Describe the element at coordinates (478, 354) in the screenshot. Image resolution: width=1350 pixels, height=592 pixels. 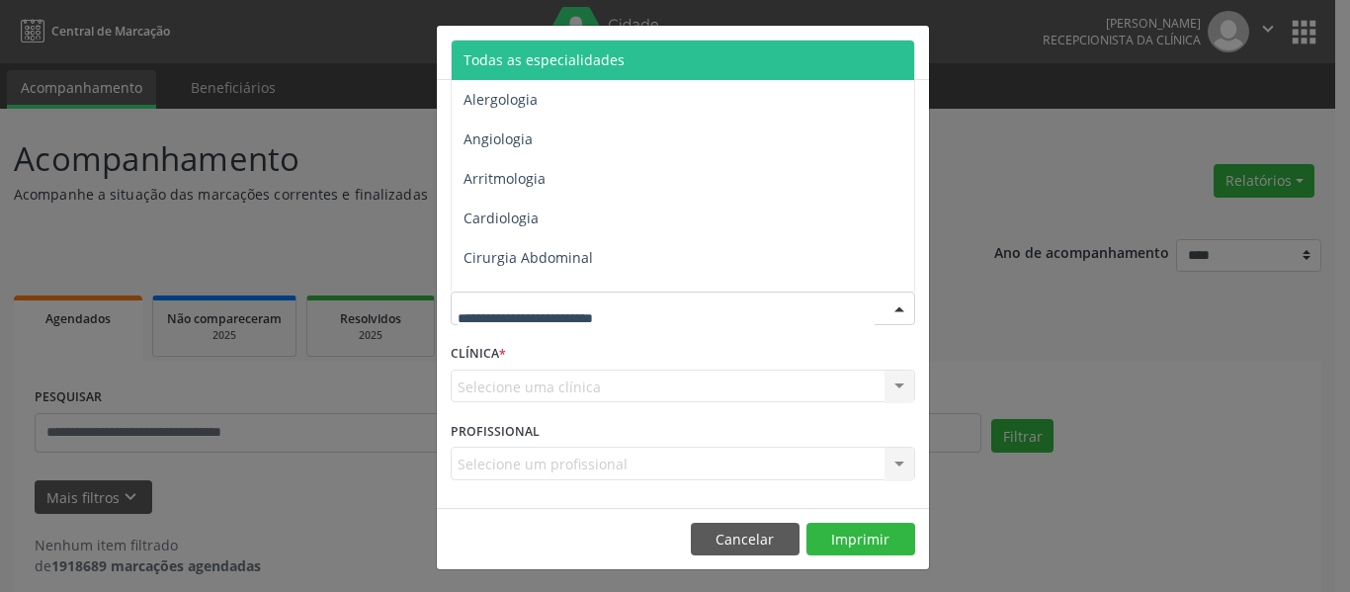
I see `label: CLÍNICA` at that location.